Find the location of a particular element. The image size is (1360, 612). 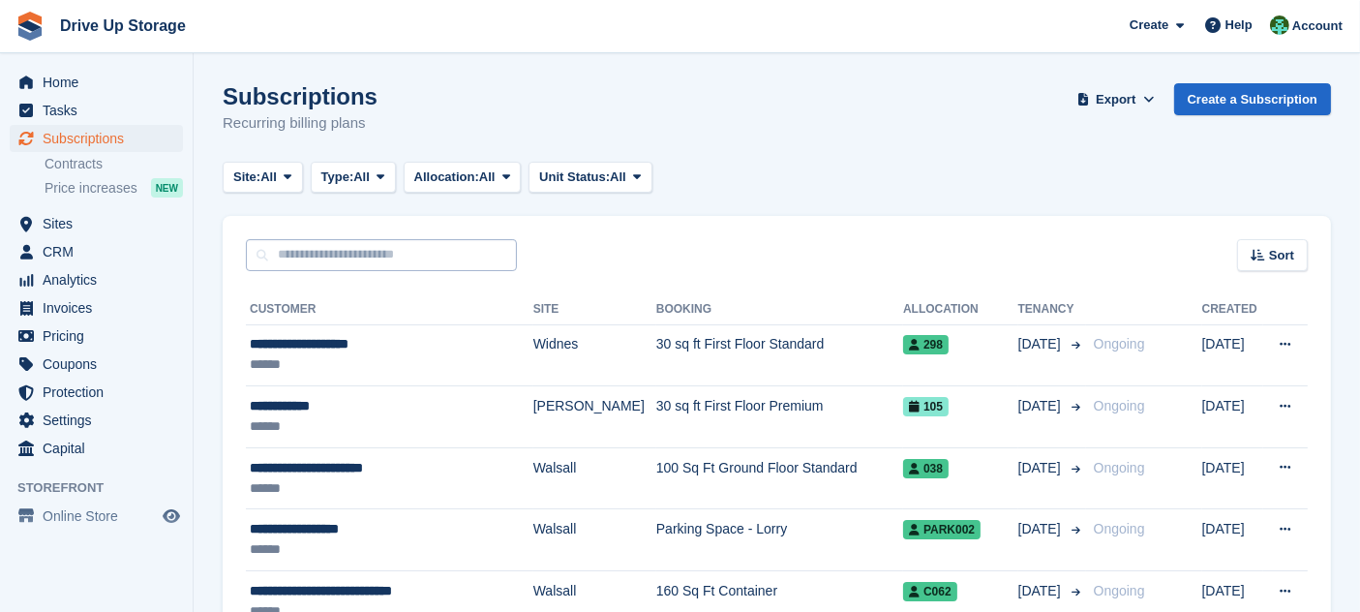

span: Sort is located at coordinates (1282, 256).